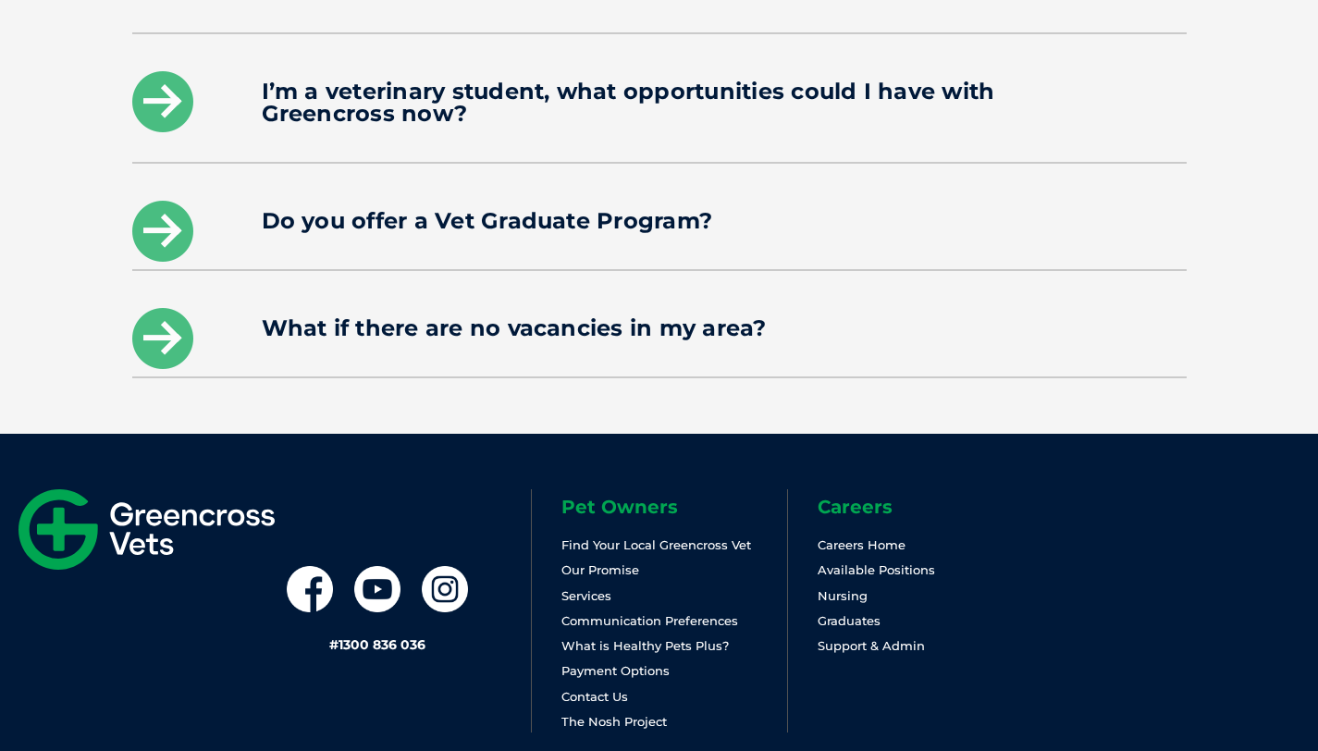  Describe the element at coordinates (876, 570) in the screenshot. I see `a: Available Positions` at that location.